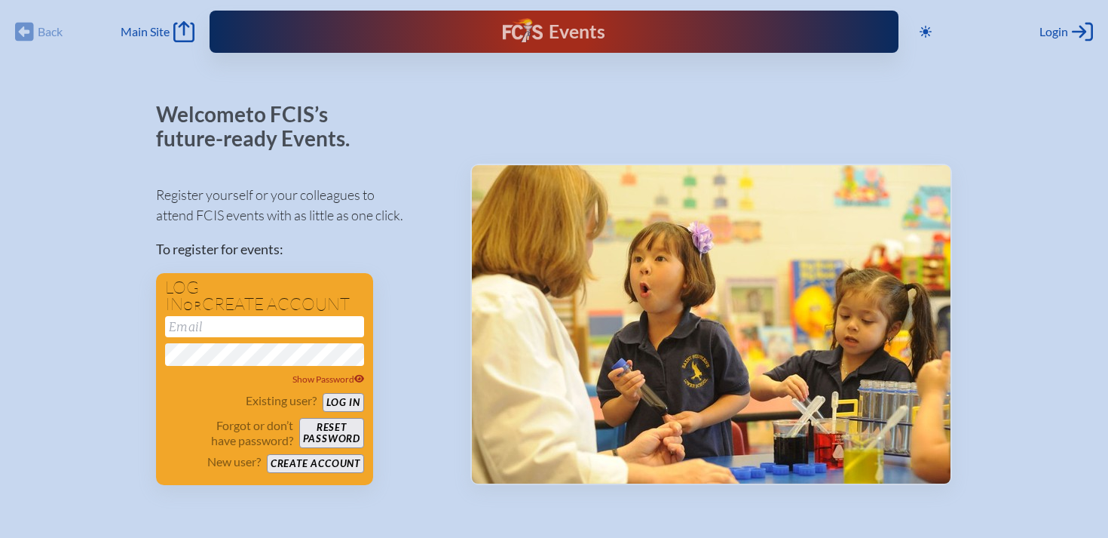  What do you see at coordinates (329, 379) in the screenshot?
I see `span: Show Password` at bounding box center [329, 379].